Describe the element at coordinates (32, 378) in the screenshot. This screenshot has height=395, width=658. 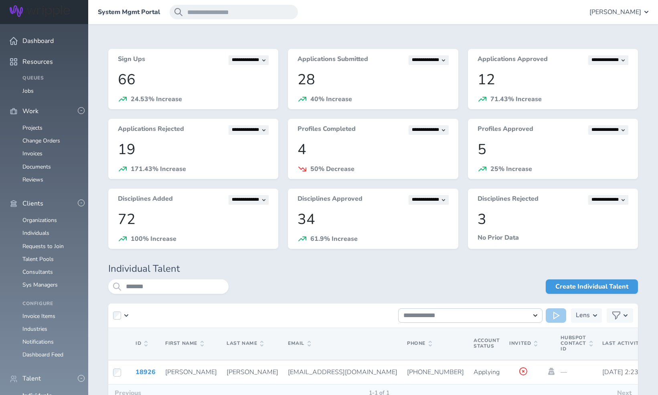
I see `span: Talent` at that location.